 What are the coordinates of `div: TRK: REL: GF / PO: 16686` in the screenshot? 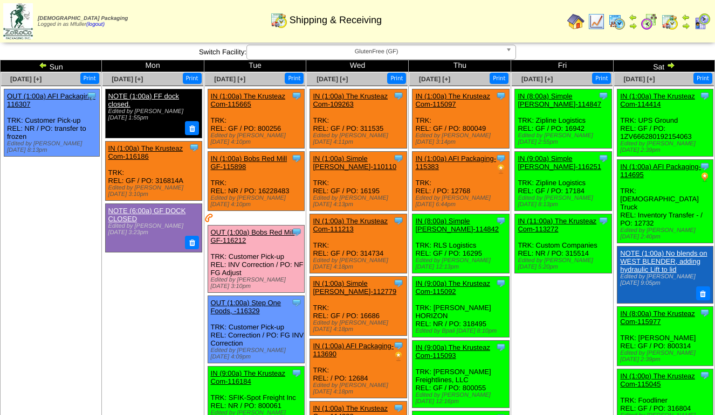 It's located at (358, 307).